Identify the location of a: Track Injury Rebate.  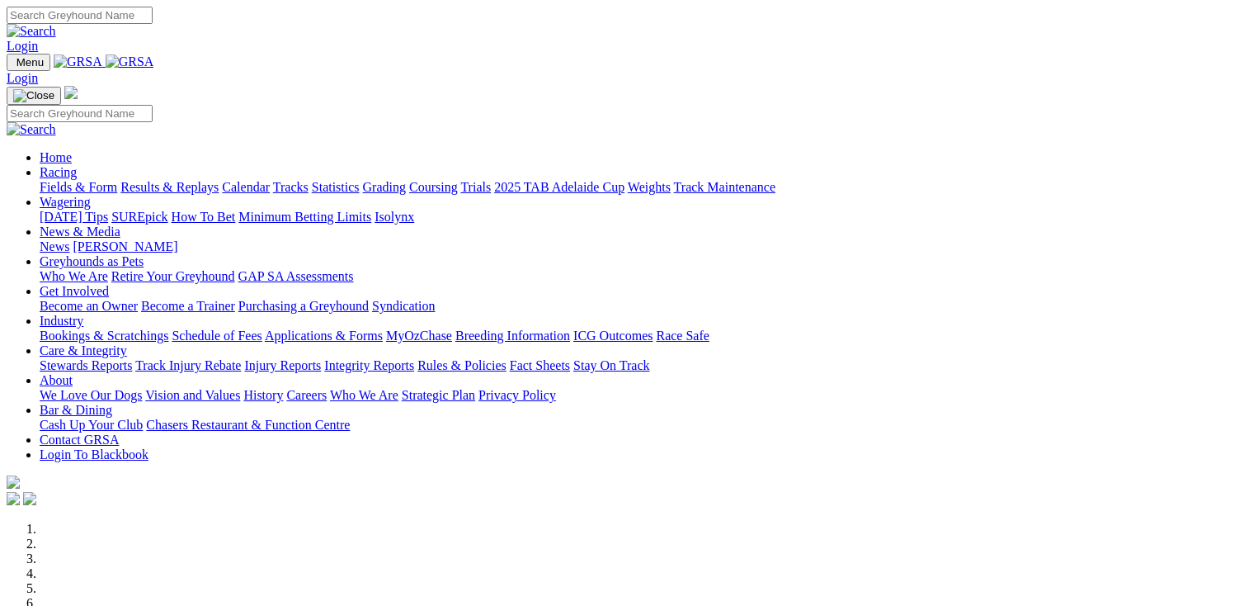
(188, 365).